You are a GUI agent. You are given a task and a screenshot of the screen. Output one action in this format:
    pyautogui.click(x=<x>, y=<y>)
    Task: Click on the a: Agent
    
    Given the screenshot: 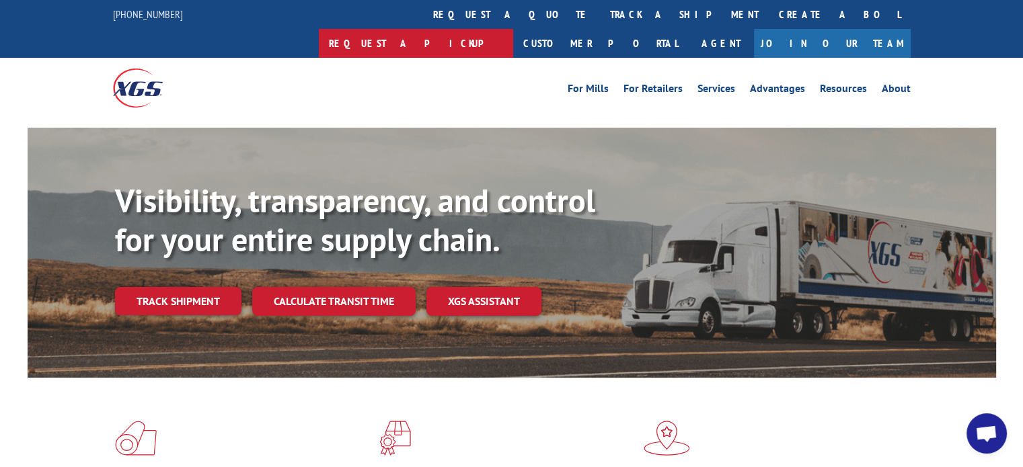 What is the action you would take?
    pyautogui.click(x=721, y=43)
    